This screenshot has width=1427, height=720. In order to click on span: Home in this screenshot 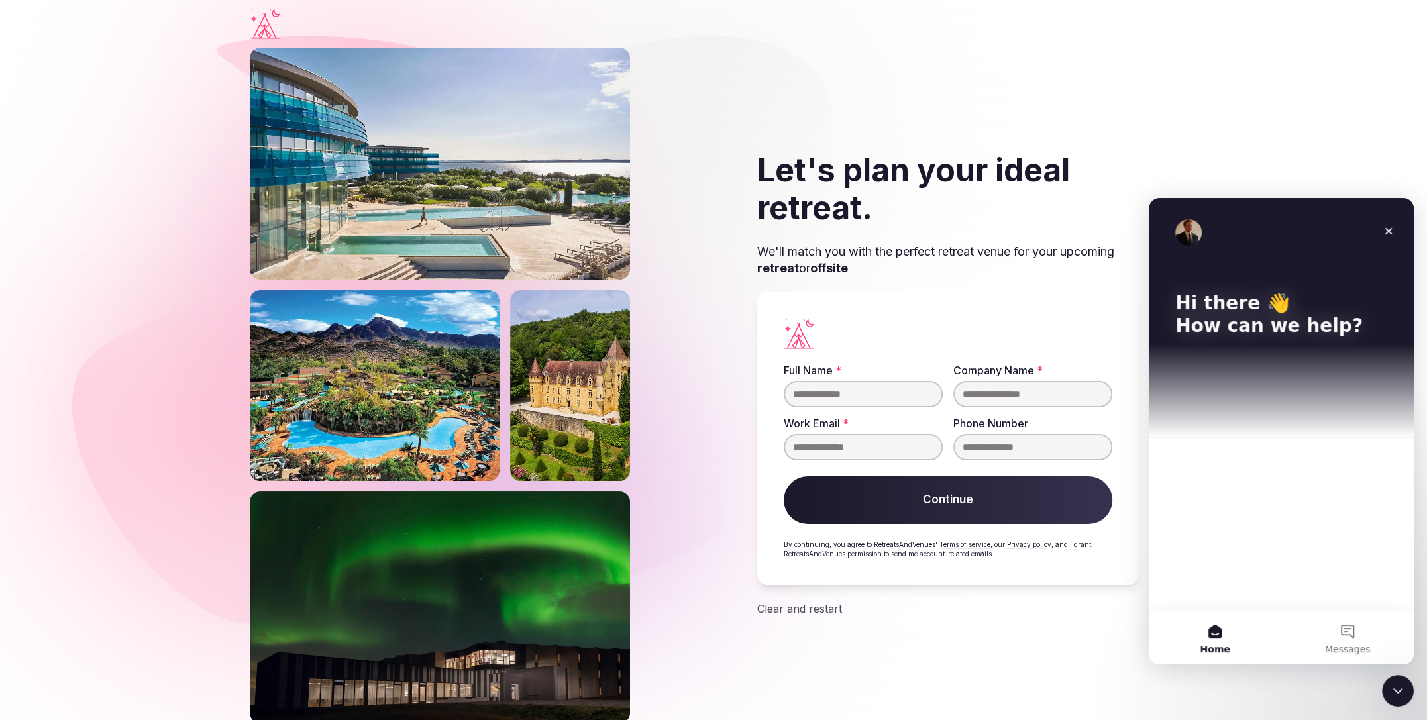, I will do `click(66, 451)`.